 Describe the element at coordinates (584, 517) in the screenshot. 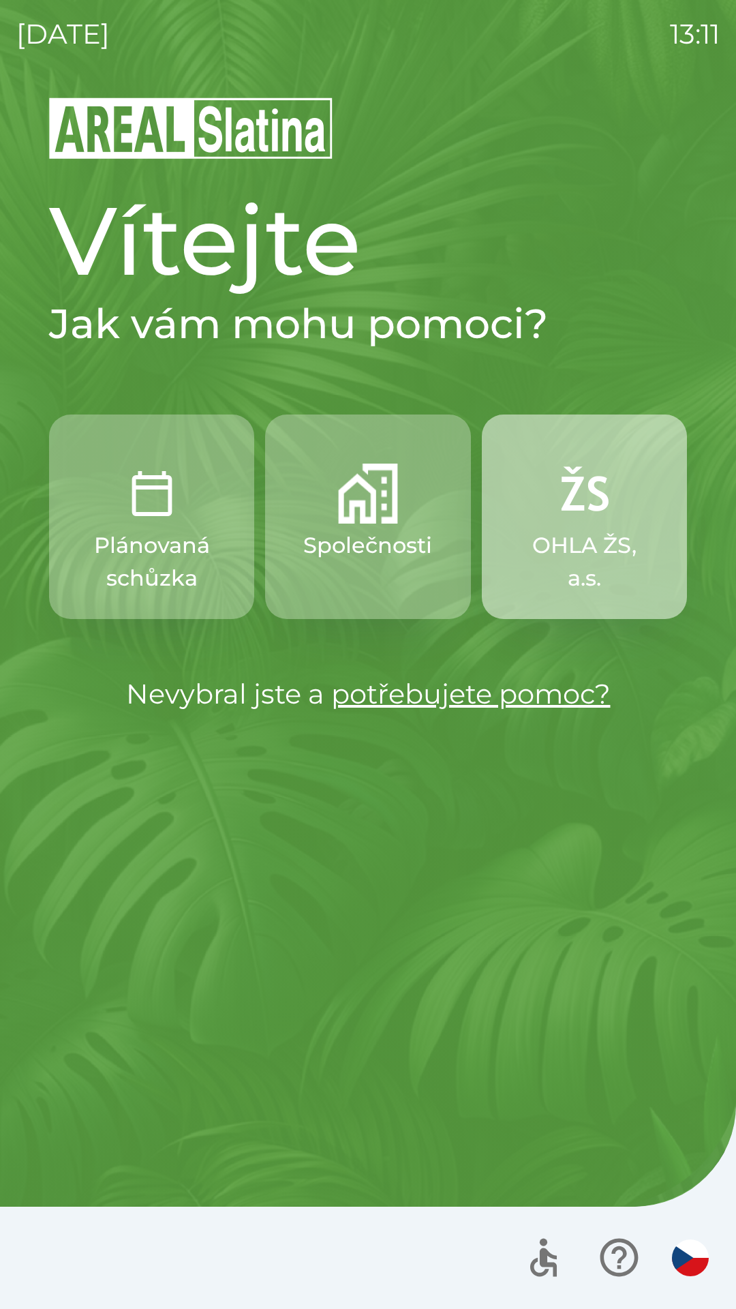

I see `button: OHLA ŽS, a.s.` at that location.